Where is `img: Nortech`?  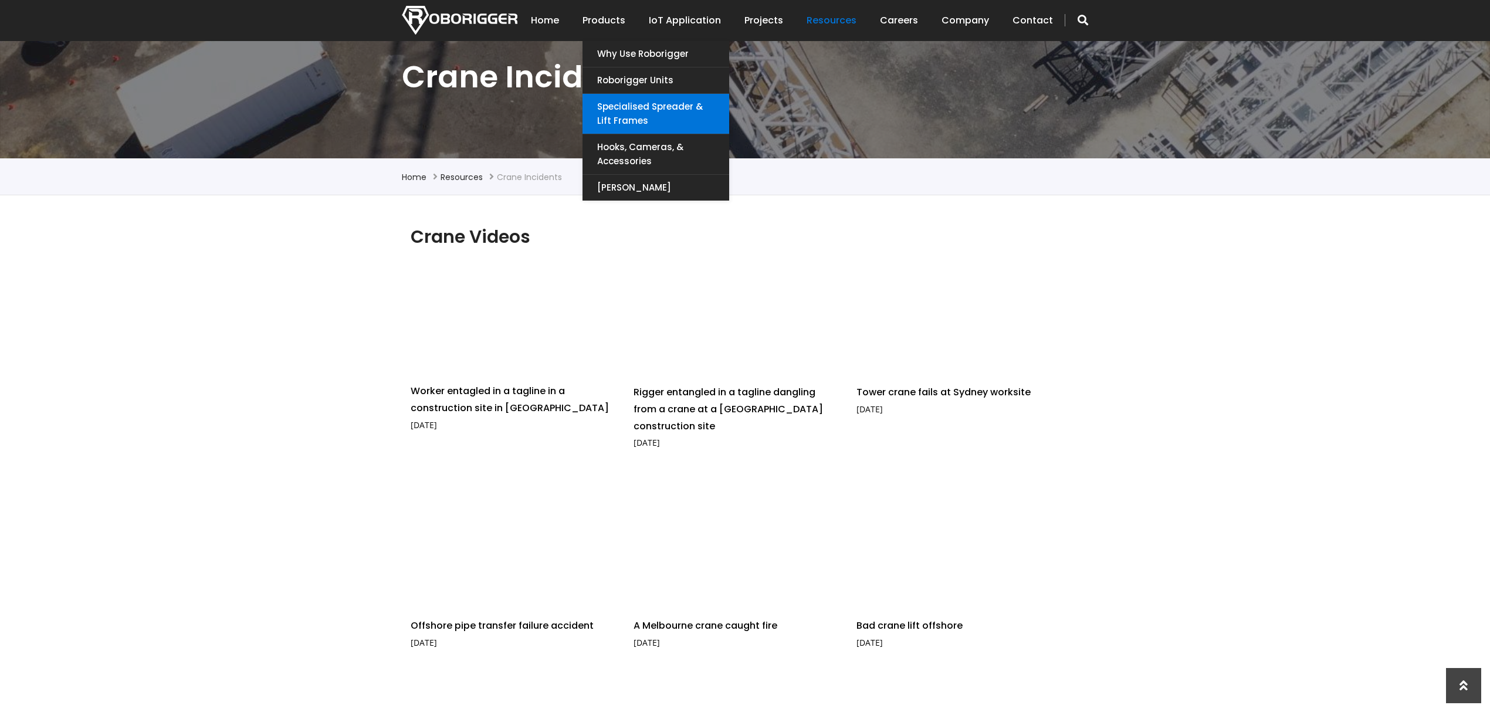
img: Nortech is located at coordinates (459, 20).